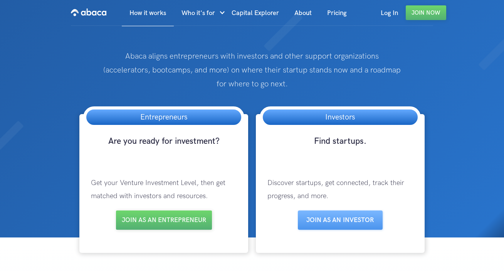 This screenshot has width=504, height=271. I want to click on a: Join Now, so click(426, 13).